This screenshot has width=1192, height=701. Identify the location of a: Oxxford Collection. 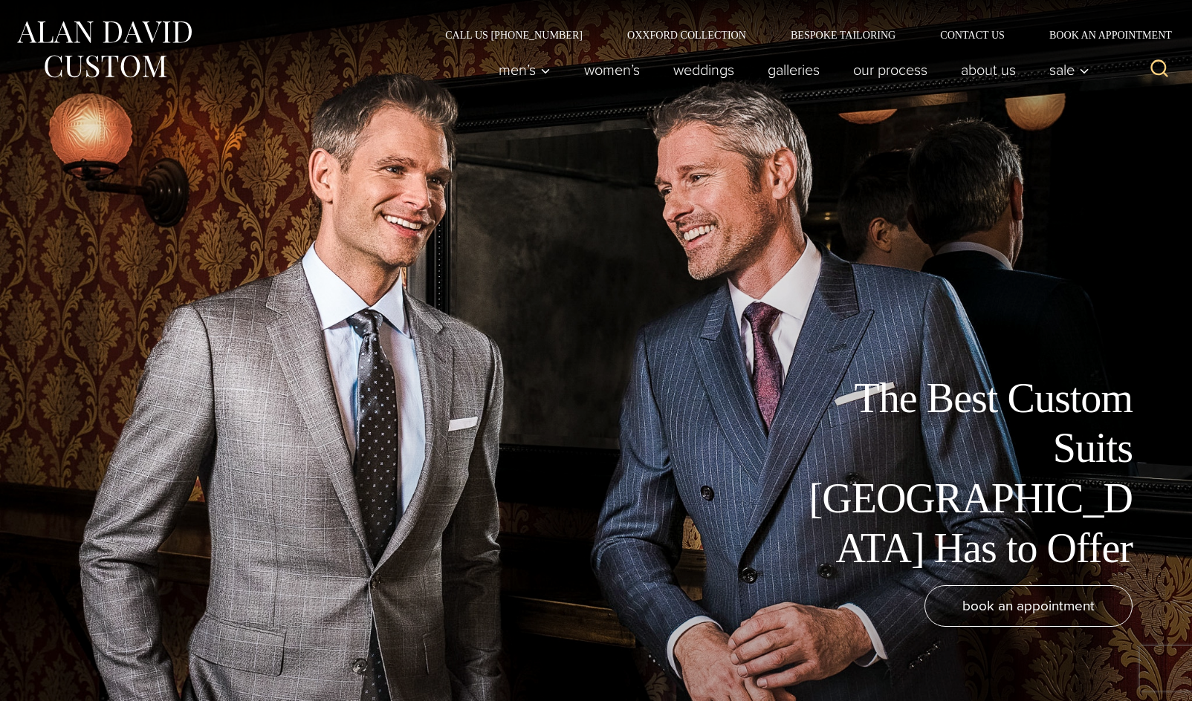
(686, 35).